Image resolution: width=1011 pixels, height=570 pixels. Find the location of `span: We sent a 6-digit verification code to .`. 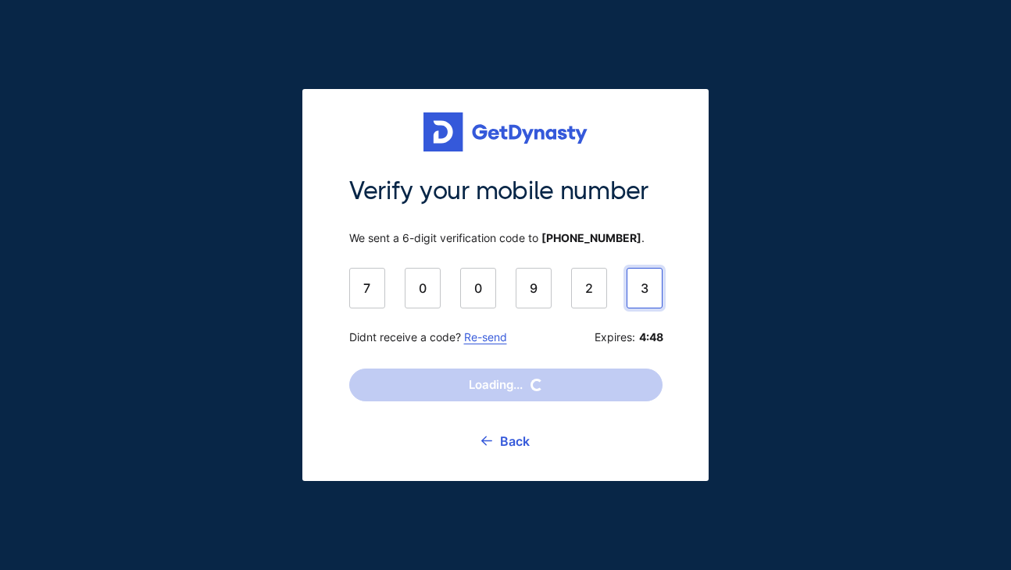

span: We sent a 6-digit verification code to . is located at coordinates (505, 238).